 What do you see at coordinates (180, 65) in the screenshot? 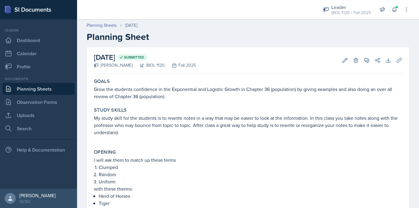
I see `div: Fall 2025` at bounding box center [180, 65].